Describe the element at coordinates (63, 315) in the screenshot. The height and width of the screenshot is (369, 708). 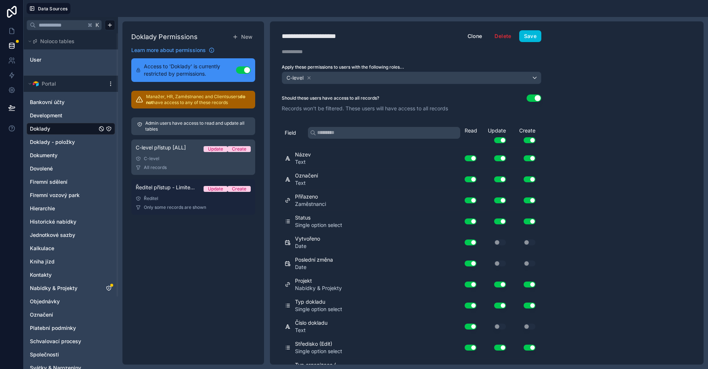
I see `a: Označení` at that location.